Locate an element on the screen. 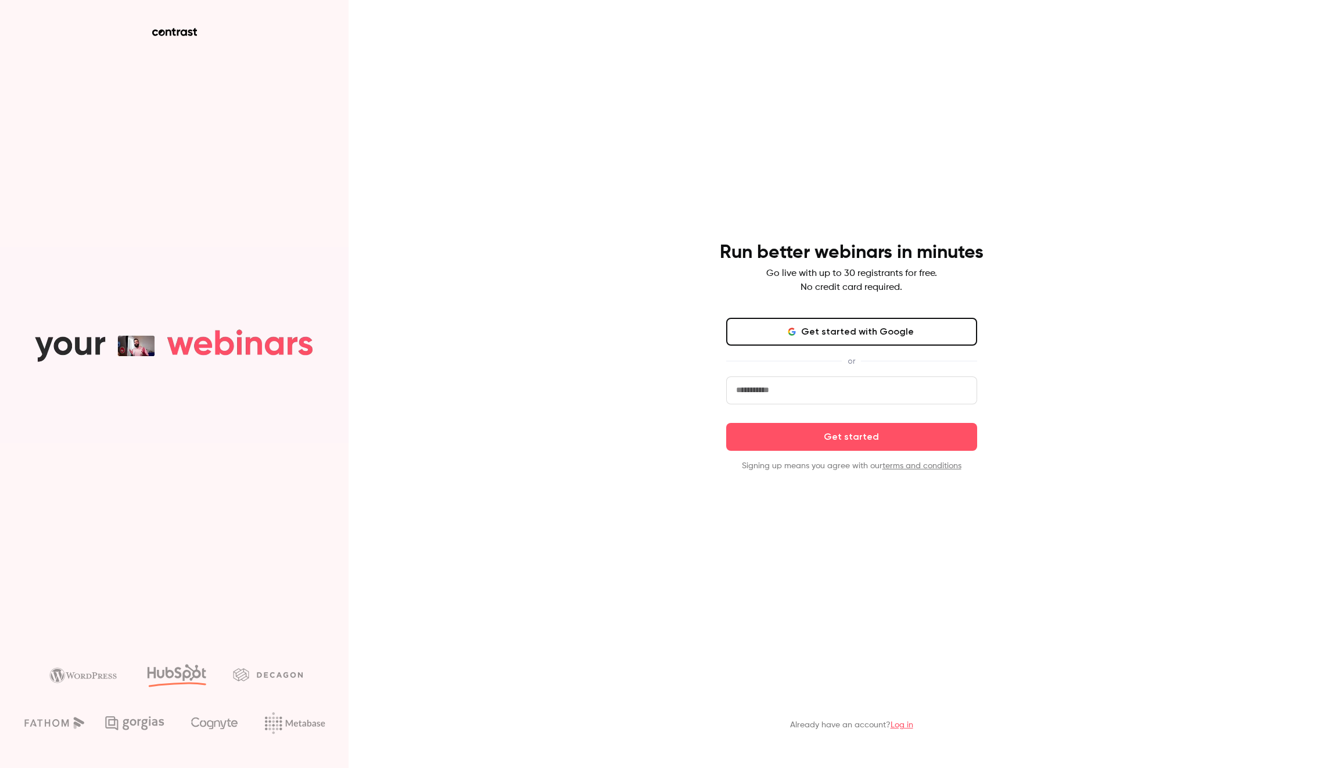  button: Get started is located at coordinates (852, 437).